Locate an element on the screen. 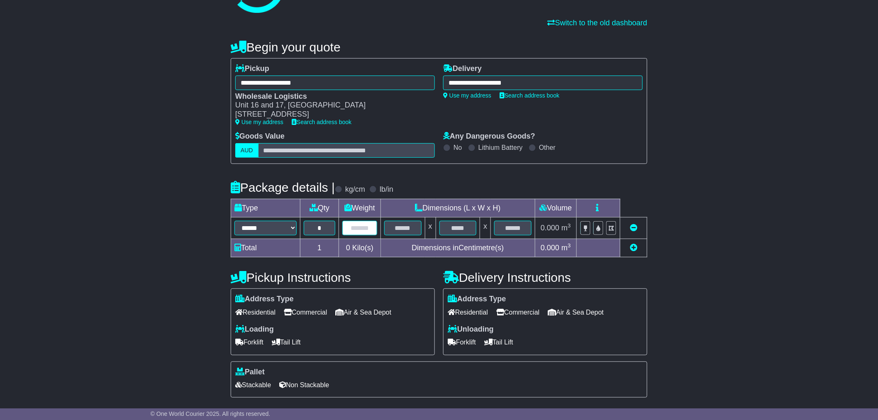  label: No is located at coordinates (458, 147).